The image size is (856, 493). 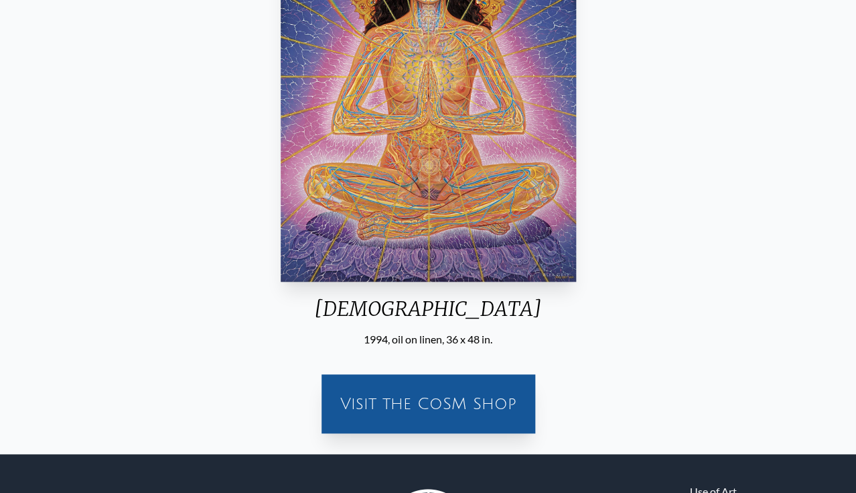 I want to click on div: 1994, oil on linen, 36 x 48 in., so click(x=428, y=339).